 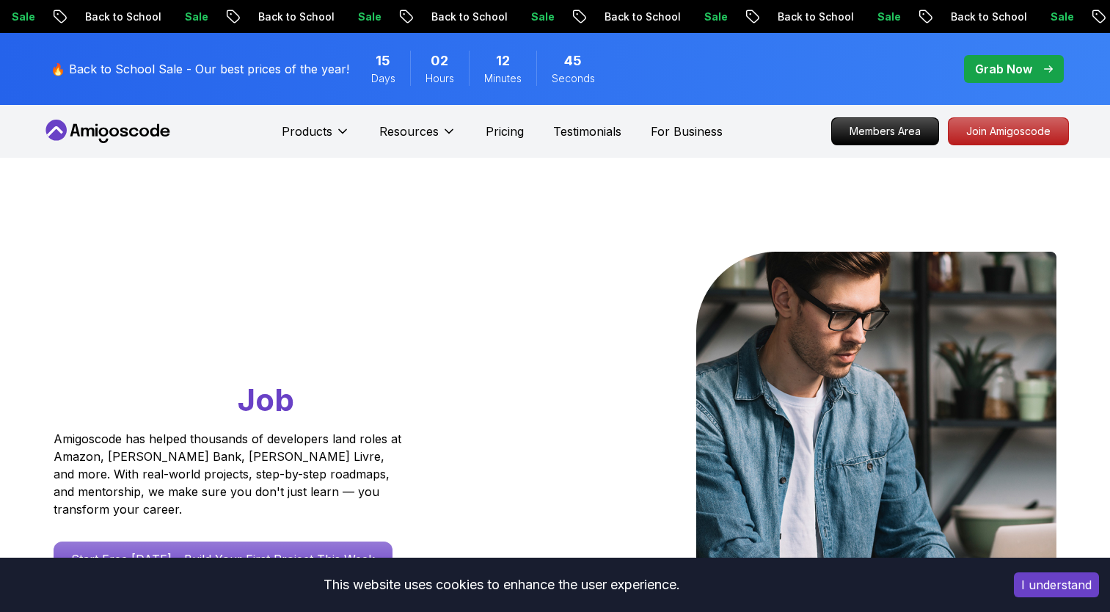 What do you see at coordinates (307, 131) in the screenshot?
I see `p: Products` at bounding box center [307, 131].